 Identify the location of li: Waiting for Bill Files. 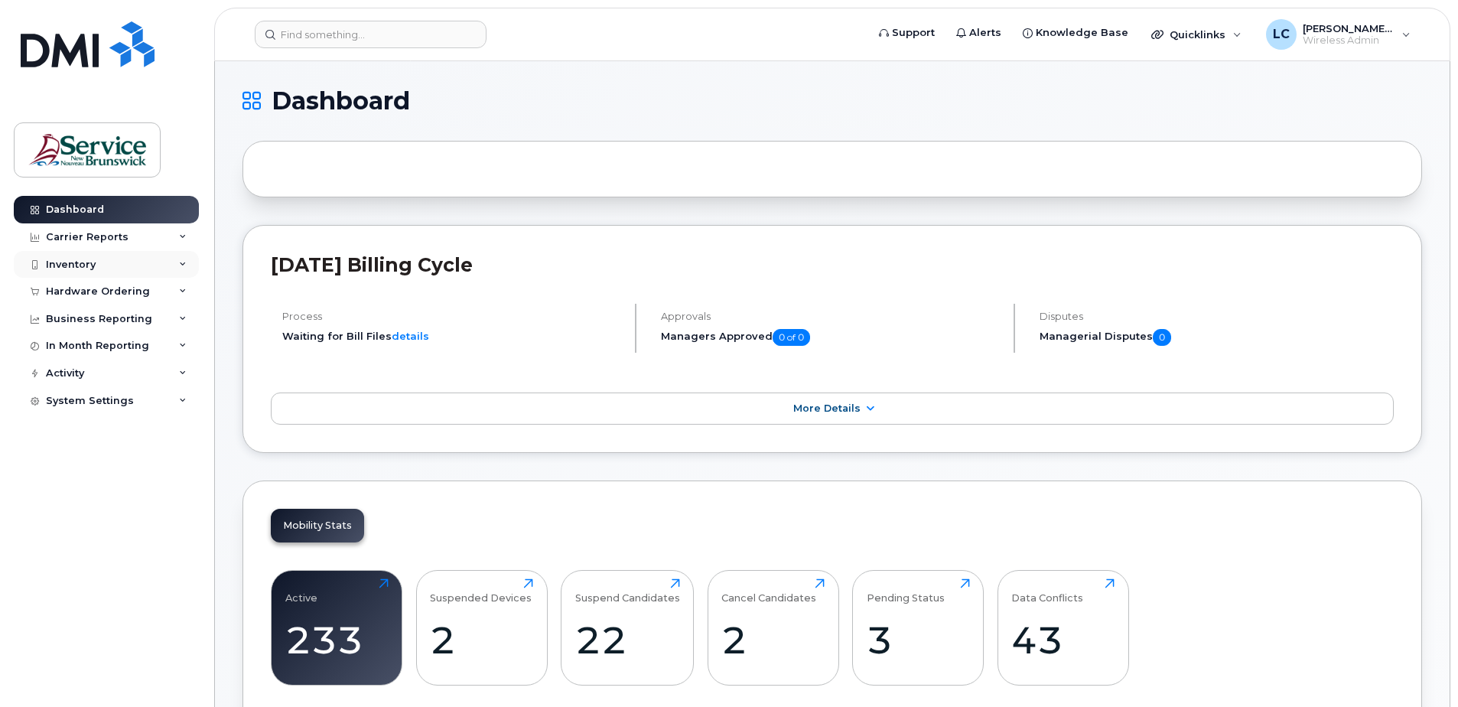
(452, 336).